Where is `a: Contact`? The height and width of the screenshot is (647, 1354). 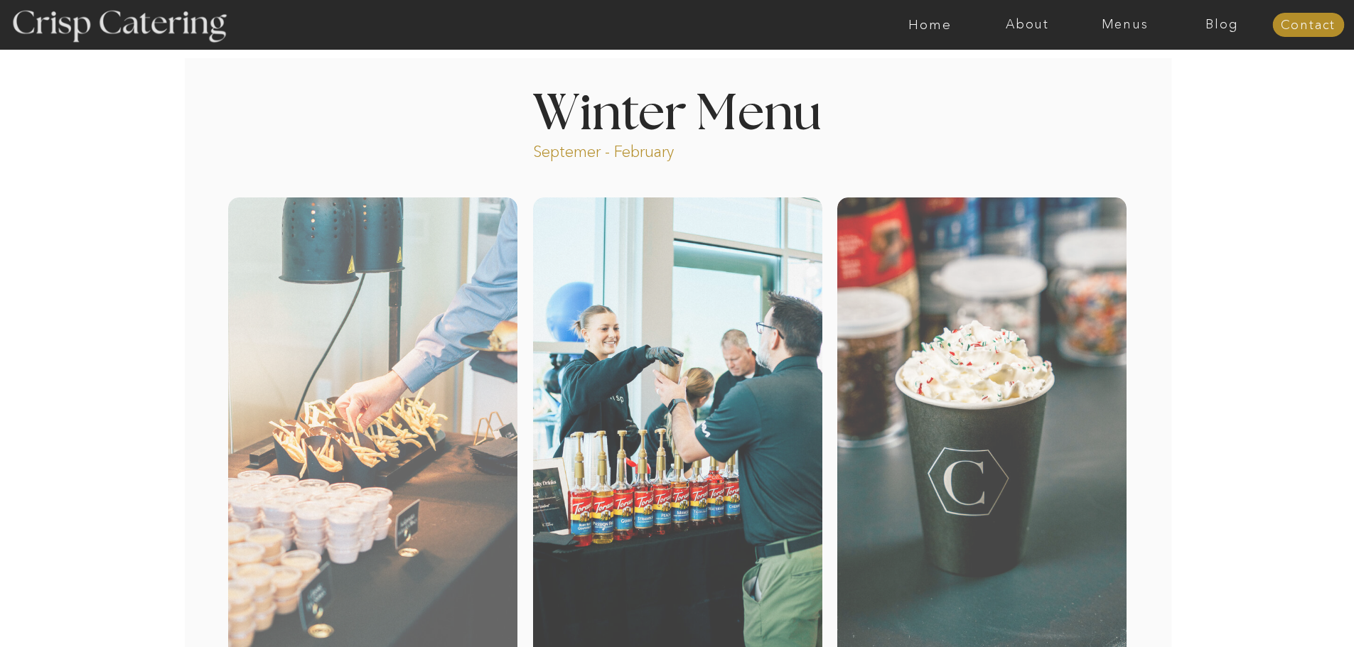 a: Contact is located at coordinates (1308, 26).